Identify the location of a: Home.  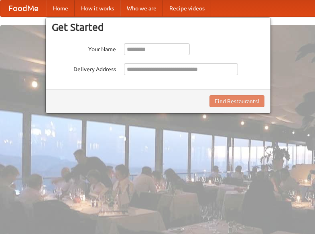
(61, 8).